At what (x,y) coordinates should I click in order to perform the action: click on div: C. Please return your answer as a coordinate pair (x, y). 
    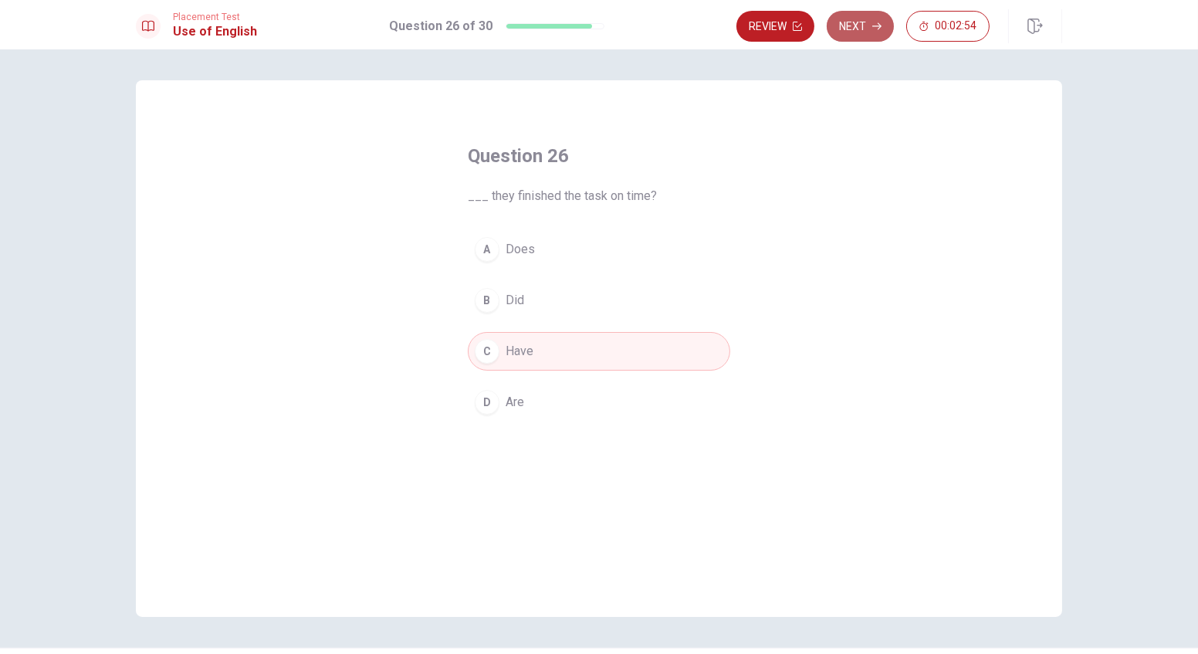
    Looking at the image, I should click on (487, 351).